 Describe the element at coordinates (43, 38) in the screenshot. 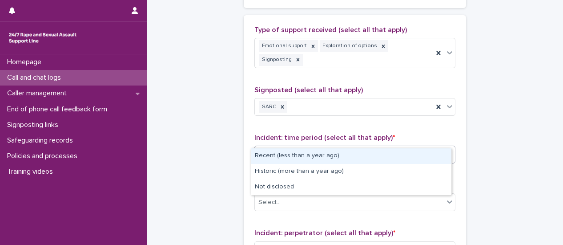

I see `img: rhQMoQhaT3yELyF149Cw` at that location.